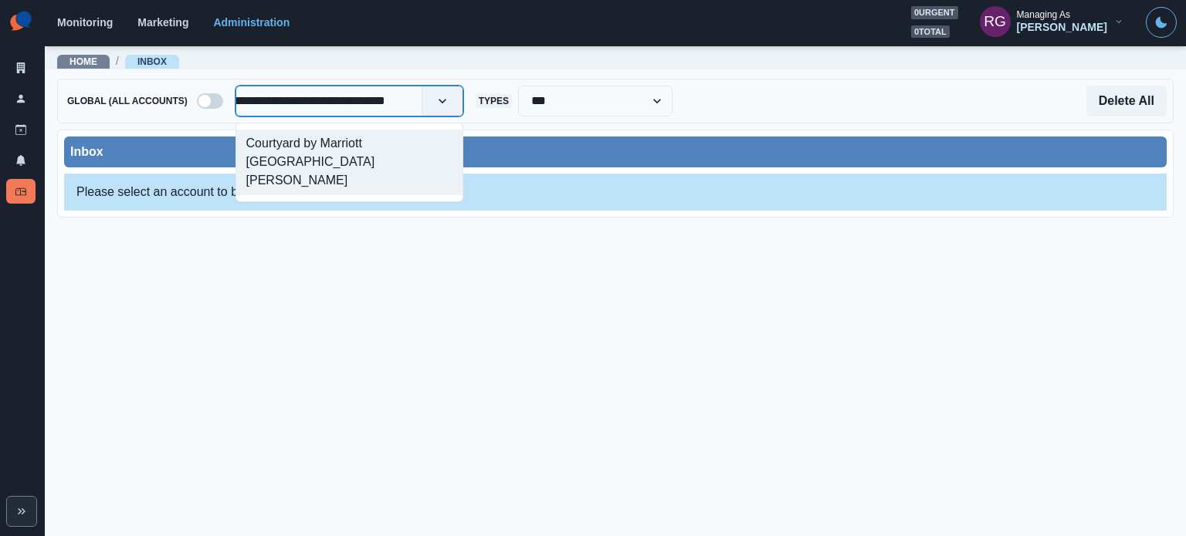  Describe the element at coordinates (493, 101) in the screenshot. I see `span: Types` at that location.